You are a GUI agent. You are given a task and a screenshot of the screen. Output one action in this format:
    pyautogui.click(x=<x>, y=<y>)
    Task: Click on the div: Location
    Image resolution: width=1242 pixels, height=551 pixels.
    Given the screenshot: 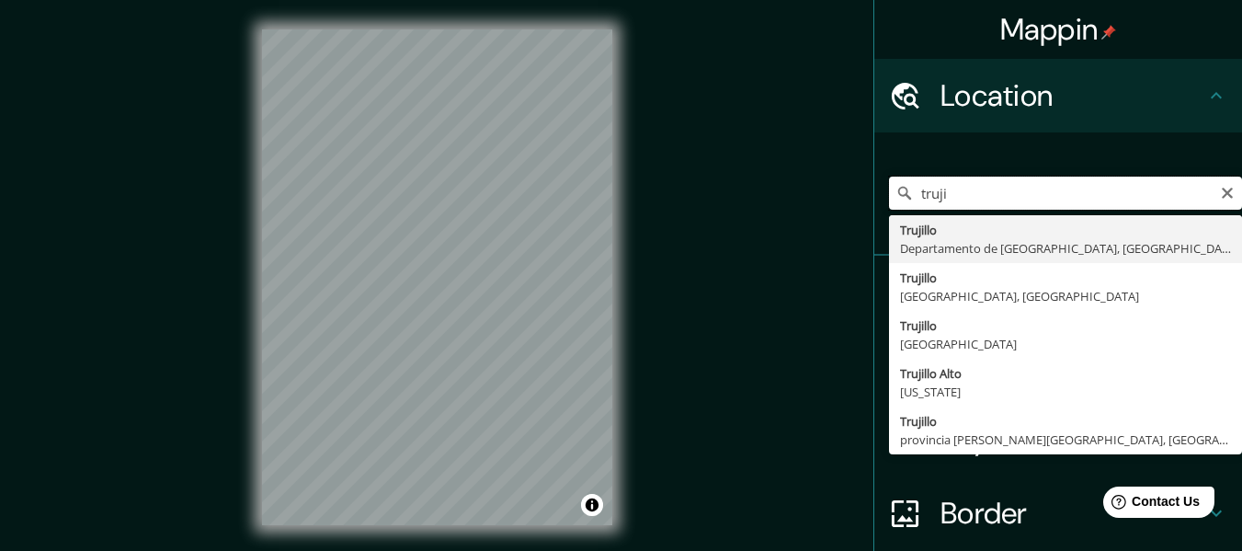 What is the action you would take?
    pyautogui.click(x=1058, y=96)
    